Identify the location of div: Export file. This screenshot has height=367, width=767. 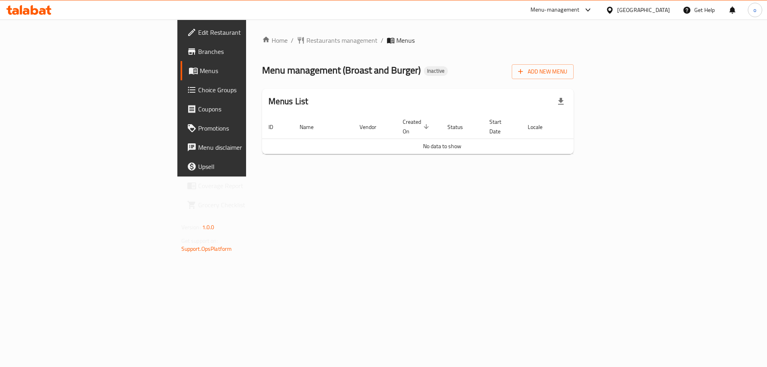
(561, 101).